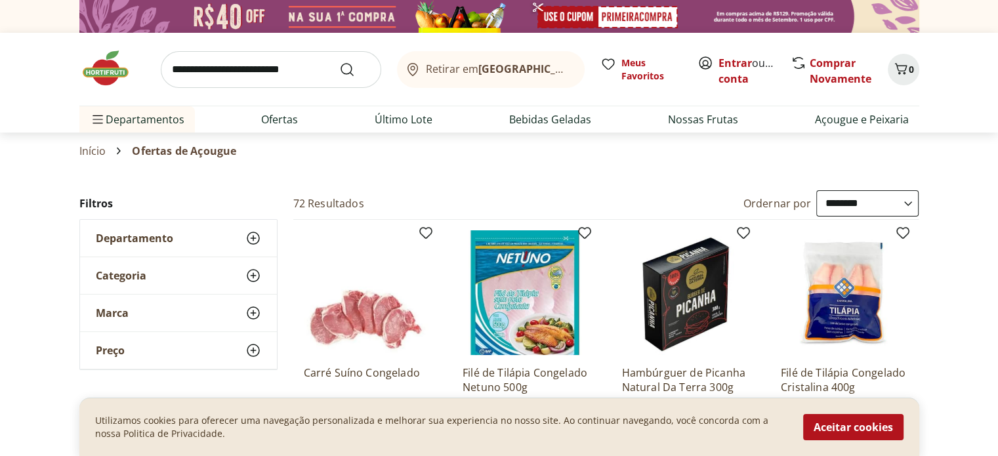 The height and width of the screenshot is (456, 998). Describe the element at coordinates (184, 151) in the screenshot. I see `span: Ofertas de Açougue` at that location.